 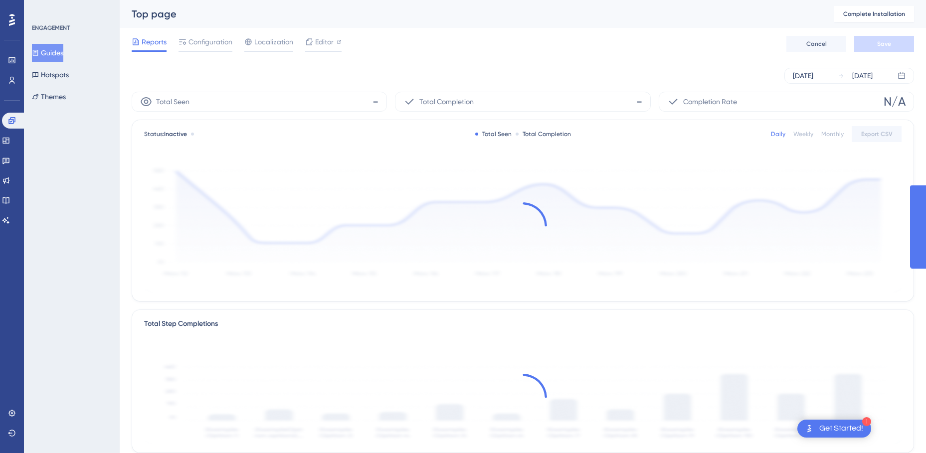 I want to click on div: Get Started!, so click(x=841, y=429).